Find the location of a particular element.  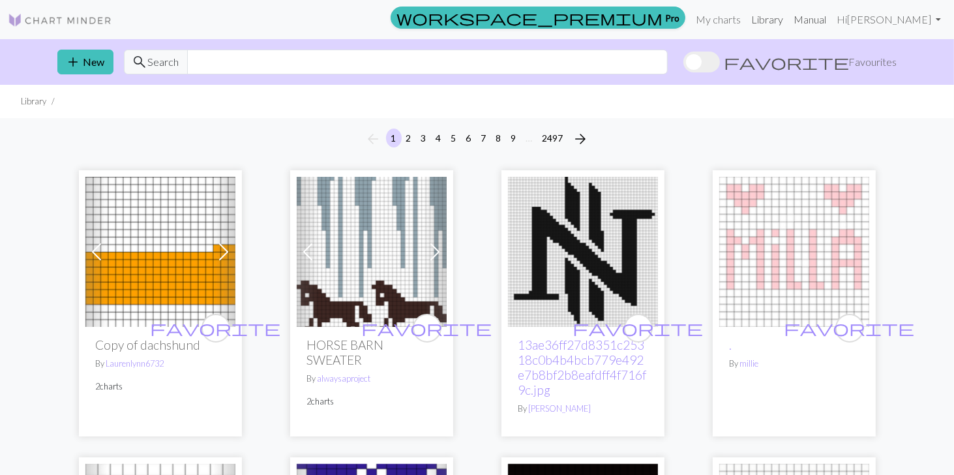

a: HORSE BARN SWEATER is located at coordinates (372, 250).